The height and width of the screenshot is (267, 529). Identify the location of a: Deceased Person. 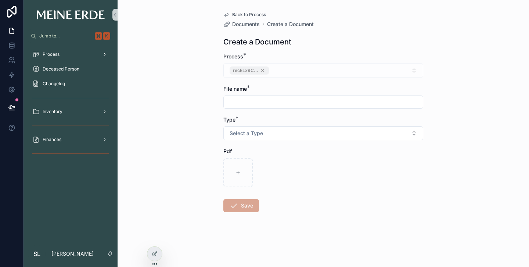
(71, 69).